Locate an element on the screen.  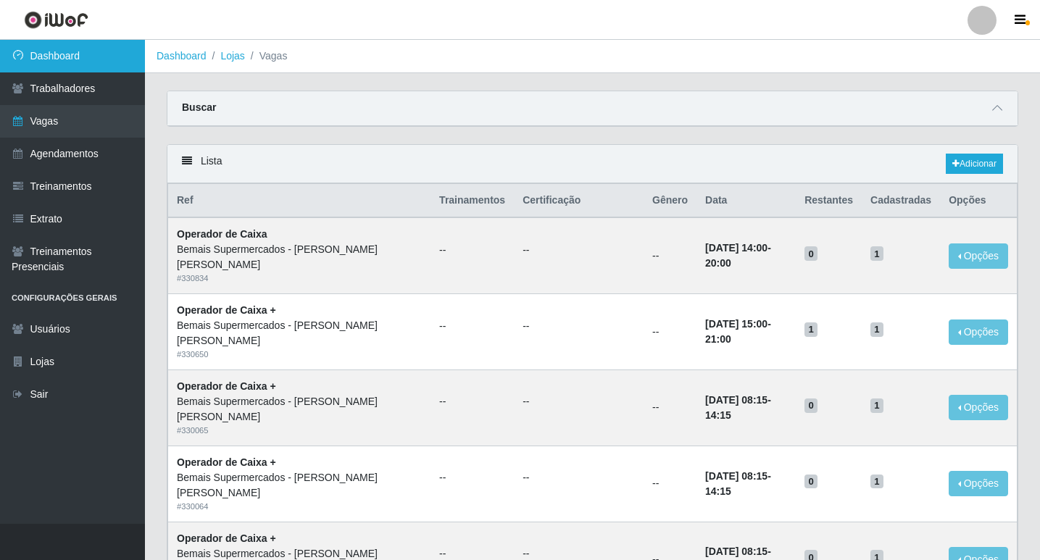
th: Cadastradas is located at coordinates (901, 201).